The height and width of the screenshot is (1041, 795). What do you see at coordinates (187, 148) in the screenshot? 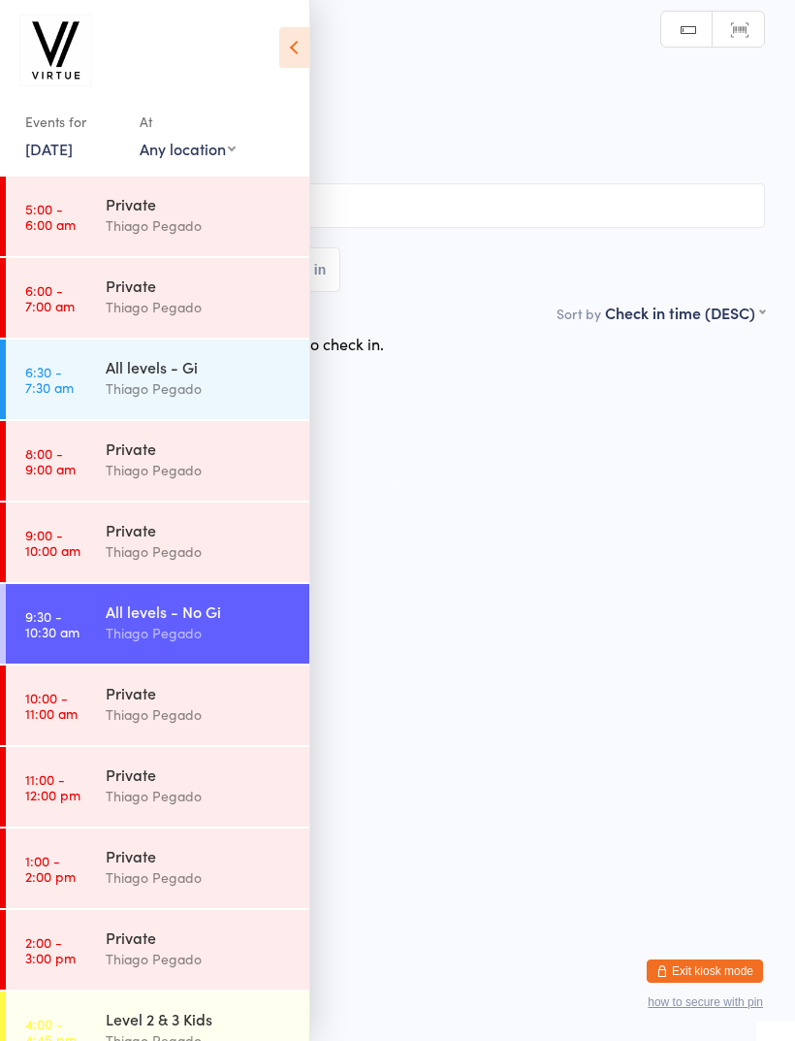
I see `div: Any location` at bounding box center [187, 148].